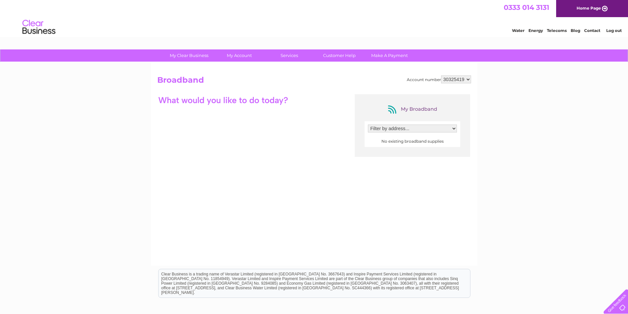 The image size is (628, 314). What do you see at coordinates (239, 55) in the screenshot?
I see `a: My Account` at bounding box center [239, 55].